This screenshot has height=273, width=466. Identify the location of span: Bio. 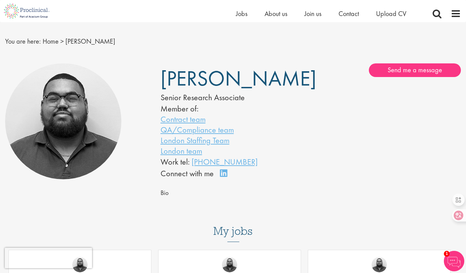
(165, 193).